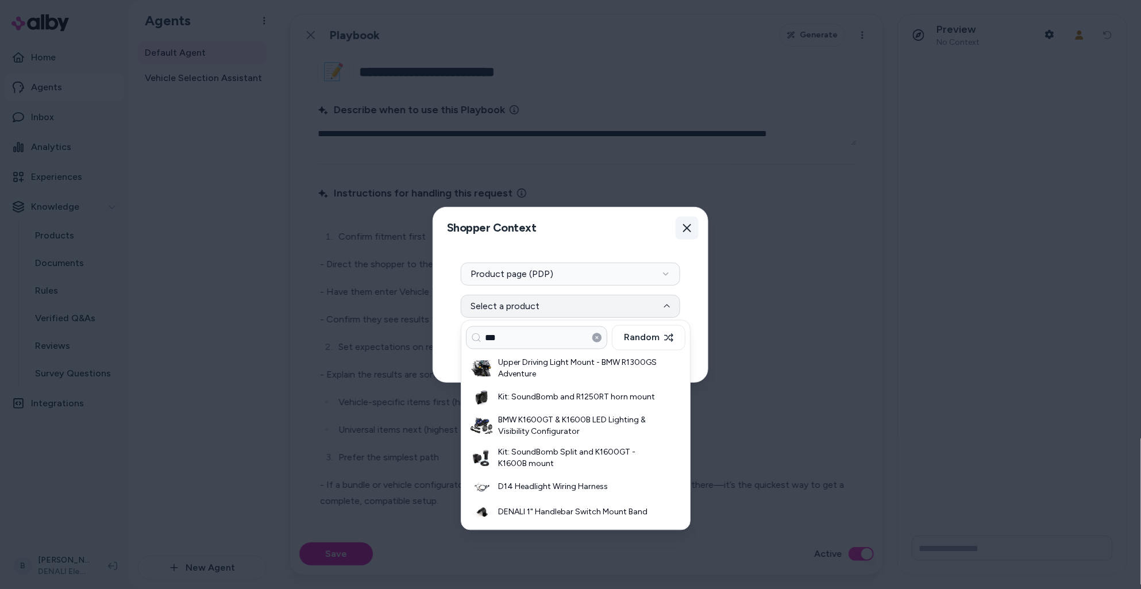 Image resolution: width=1141 pixels, height=589 pixels. What do you see at coordinates (582, 459) in the screenshot?
I see `h3: Kit: SoundBomb Split and K1600GT - K1600B mount` at bounding box center [582, 459].